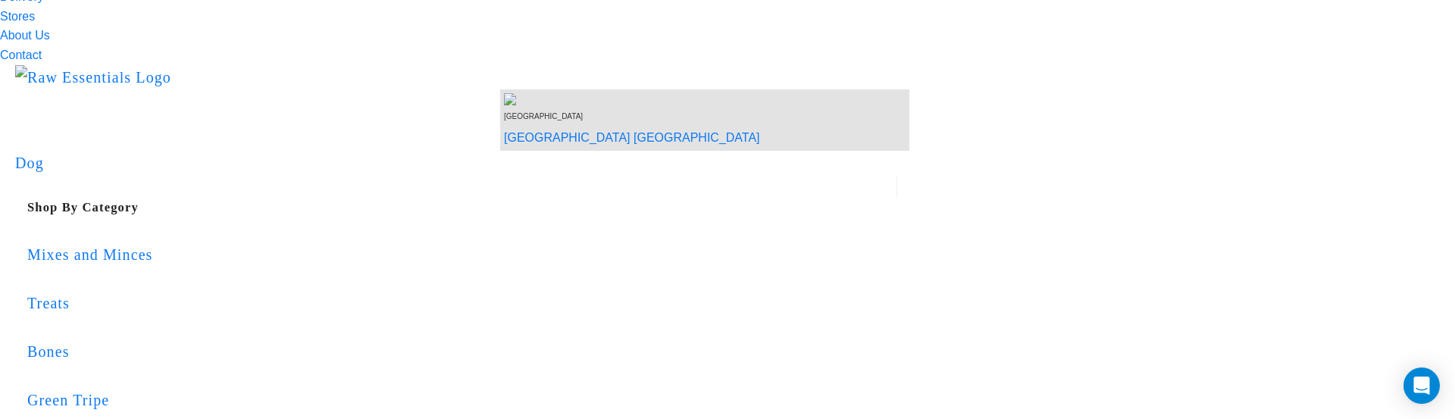 The height and width of the screenshot is (419, 1455). Describe the element at coordinates (512, 99) in the screenshot. I see `img: van-moving.png` at that location.